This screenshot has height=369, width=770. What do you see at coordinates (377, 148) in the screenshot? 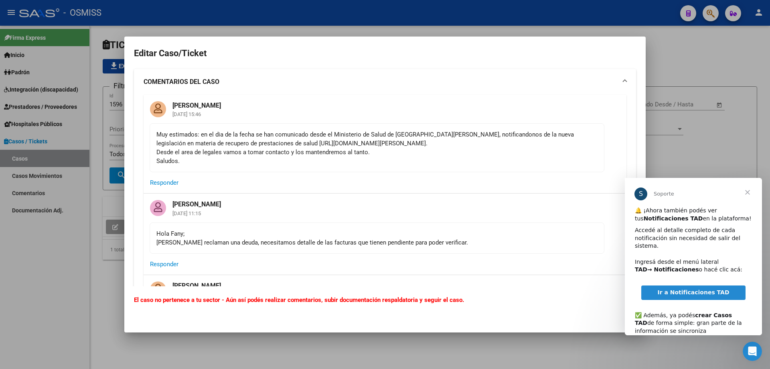
I see `div: Muy estimados: en el dia de la fecha se han comunicado desde el Ministerio de Salud de [GEOGRAPHI...` at bounding box center [377, 148].